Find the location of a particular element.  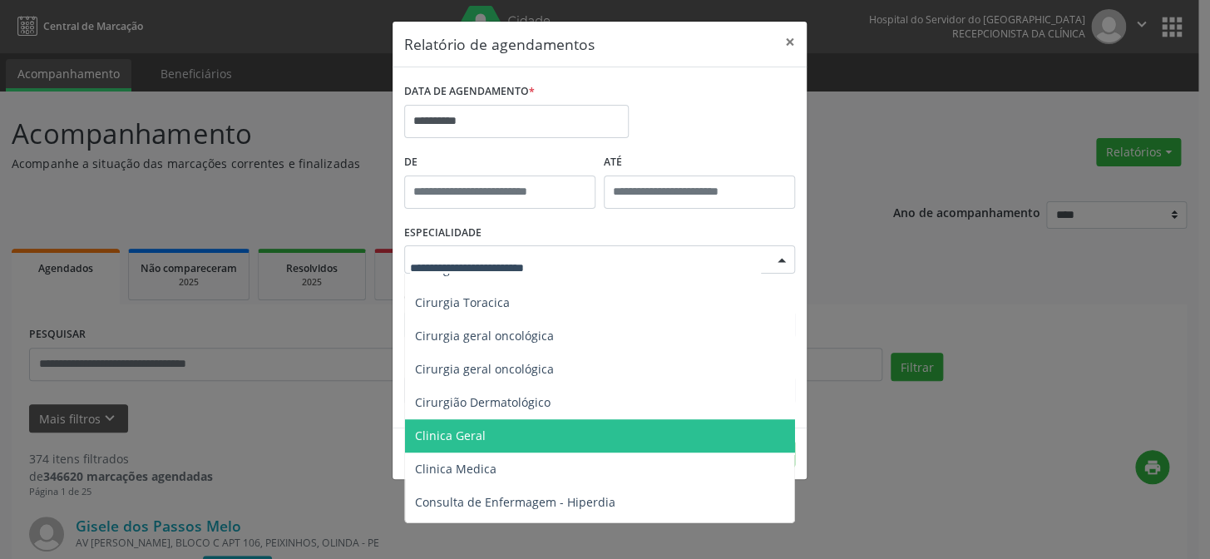

span: Cirurgia Toracica is located at coordinates (462, 302).